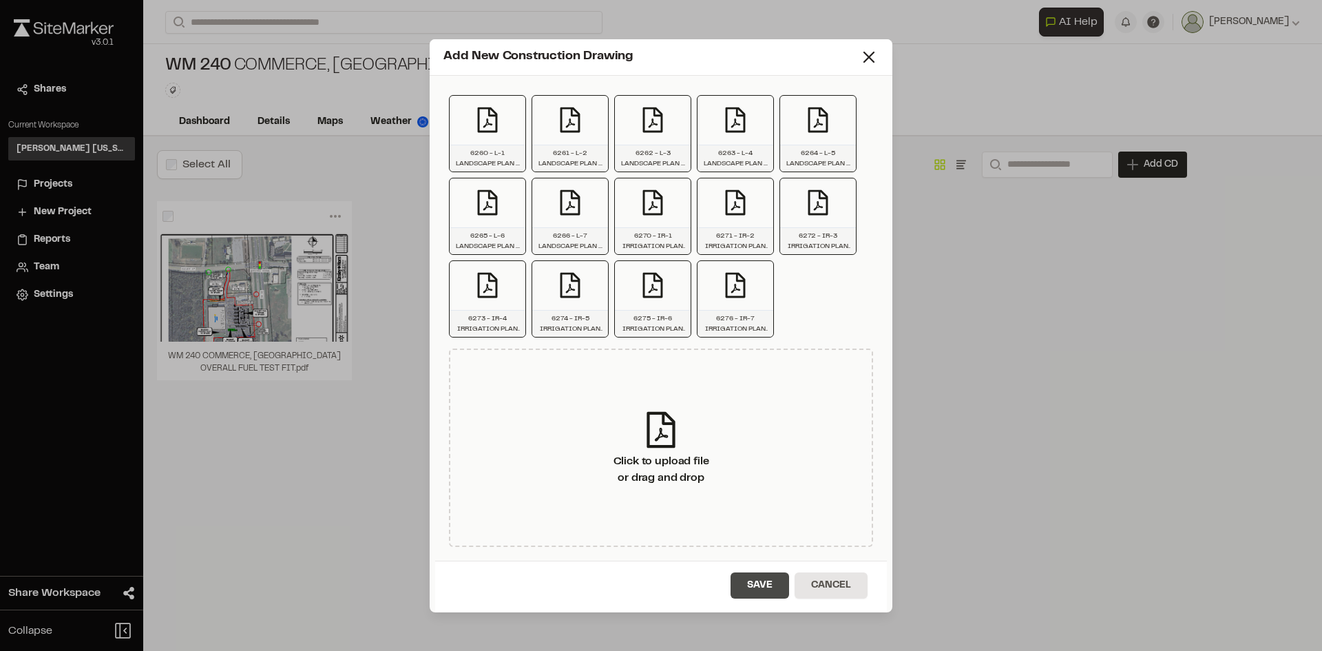 The width and height of the screenshot is (1322, 651). I want to click on p: 6261 - L-2 LANDSCAPE PLAN - 5672.pdf, so click(570, 158).